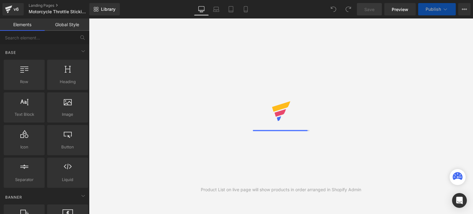 Image resolution: width=473 pixels, height=214 pixels. I want to click on span: Heading, so click(67, 82).